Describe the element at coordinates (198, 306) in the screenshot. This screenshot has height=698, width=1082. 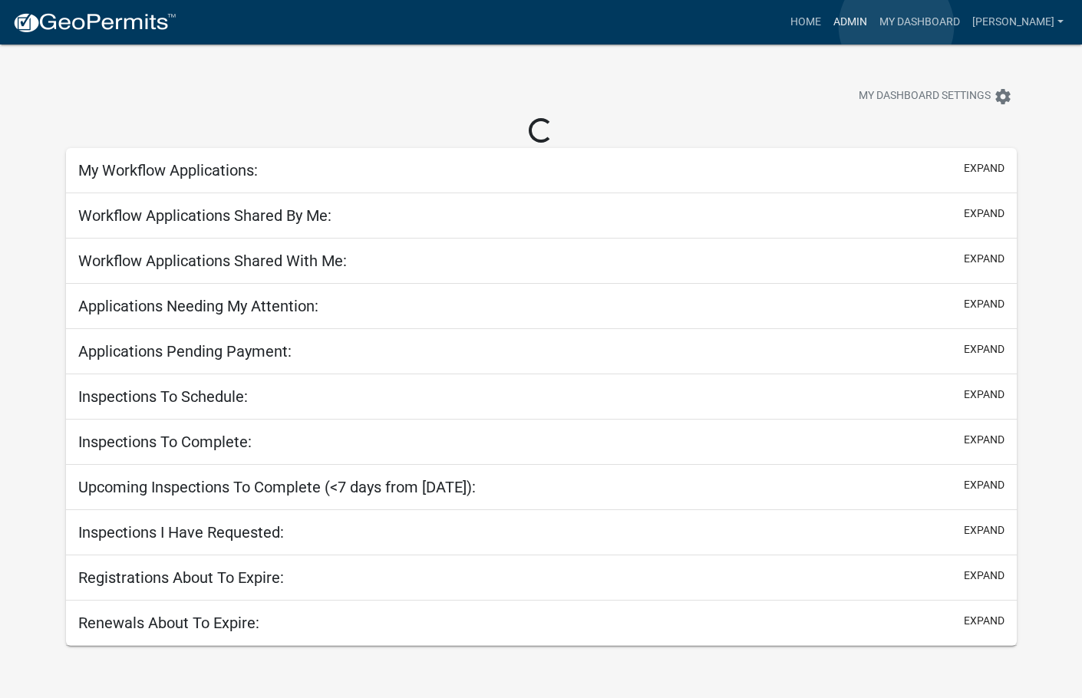
I see `h5: Applications Needing My Attention:` at that location.